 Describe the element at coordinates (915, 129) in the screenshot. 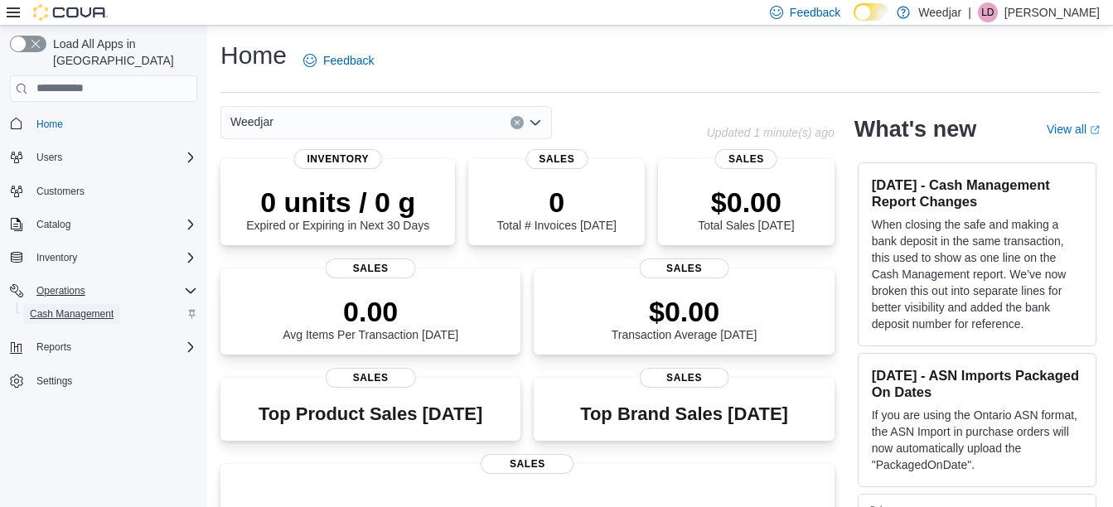

I see `h2: What's new` at that location.